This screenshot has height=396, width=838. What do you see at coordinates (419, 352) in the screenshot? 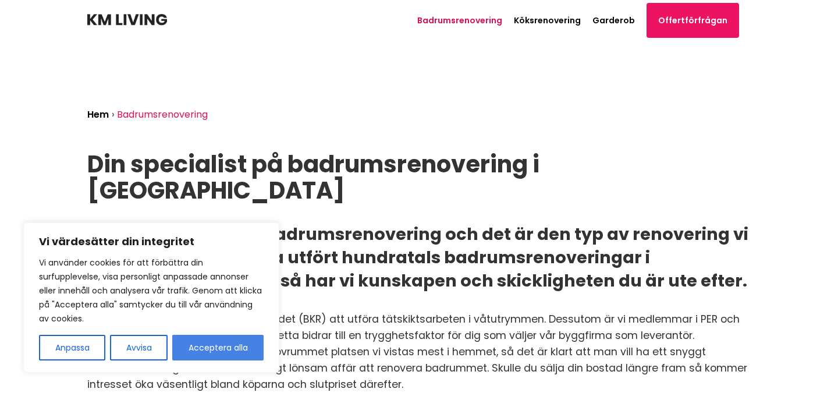
I see `p: Vi har behörighet från Byggkeramikrådet (BKR) att utföra tätskiktsarbeten i våtutrymmen. Dessutom...` at bounding box center [419, 352].